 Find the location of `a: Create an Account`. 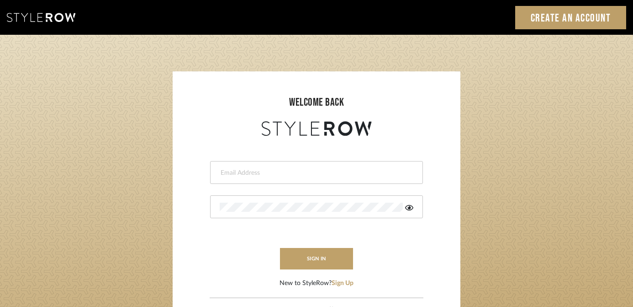

a: Create an Account is located at coordinates (571, 17).